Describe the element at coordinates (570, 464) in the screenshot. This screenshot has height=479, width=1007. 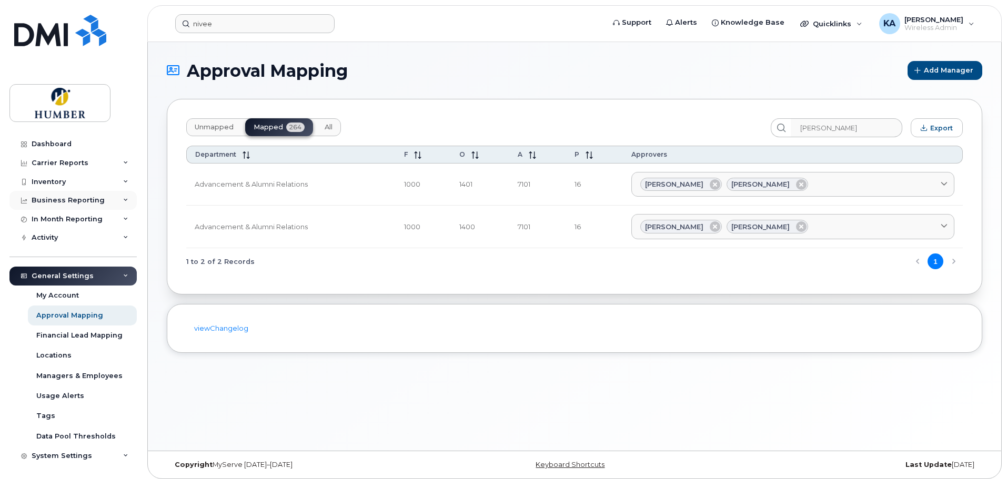
I see `a: Keyboard Shortcuts` at that location.